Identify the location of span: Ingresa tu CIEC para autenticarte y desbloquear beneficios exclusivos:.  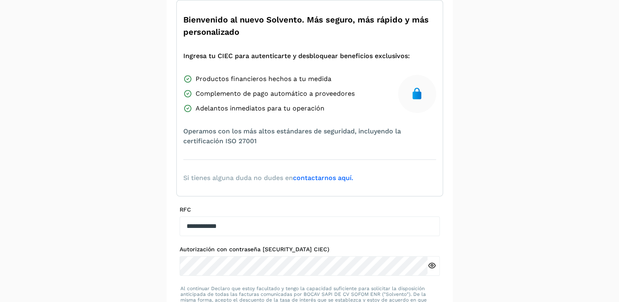
(297, 56).